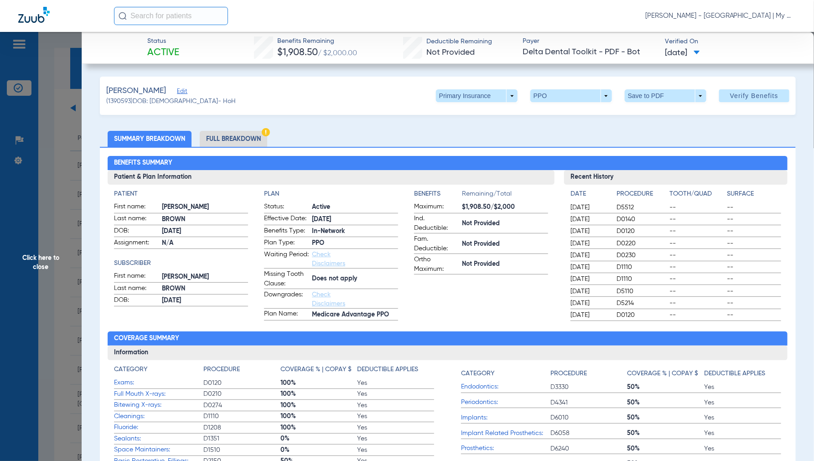 Image resolution: width=814 pixels, height=461 pixels. Describe the element at coordinates (159, 439) in the screenshot. I see `span: Sealants:` at that location.